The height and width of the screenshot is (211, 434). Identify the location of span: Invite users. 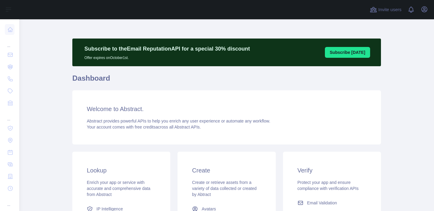
(390, 10).